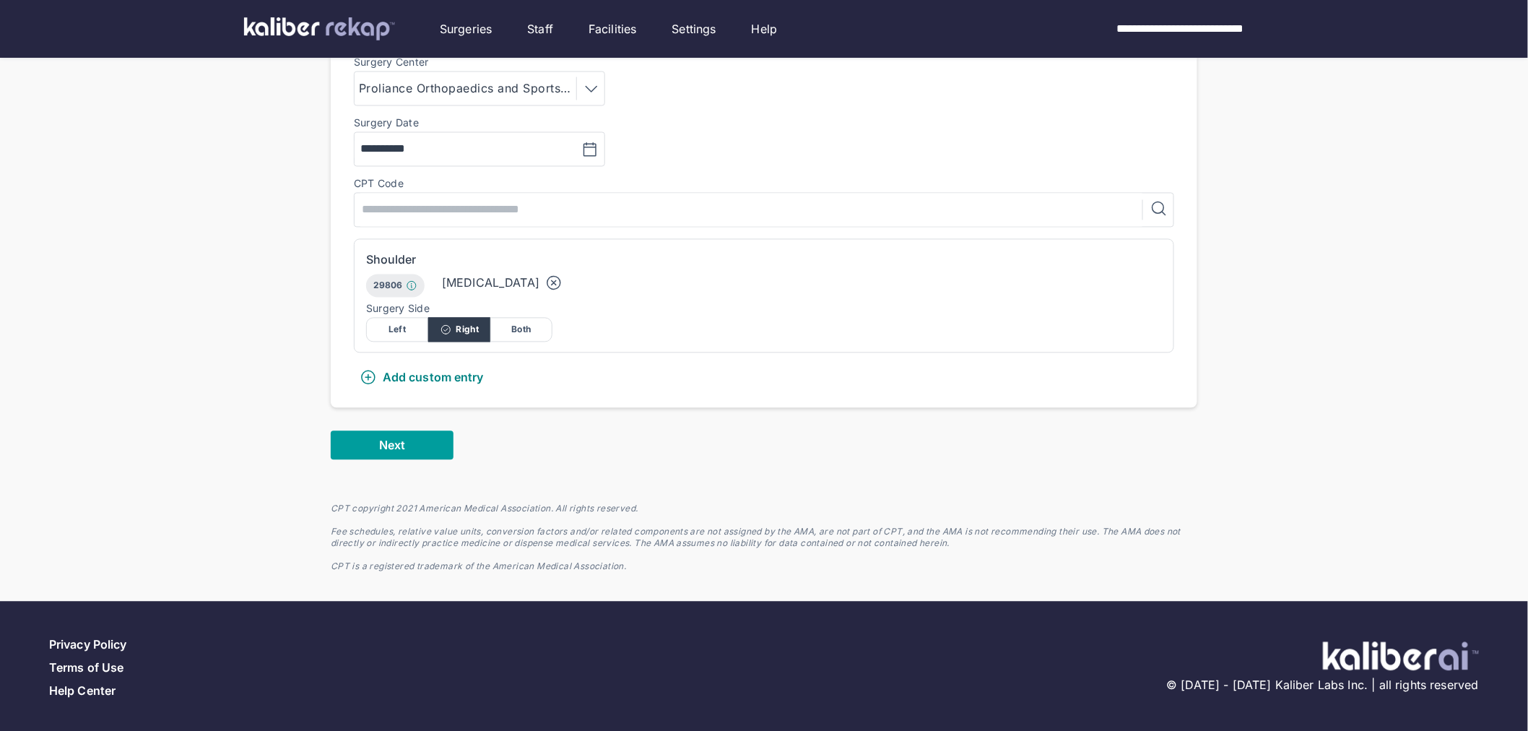 Image resolution: width=1528 pixels, height=731 pixels. What do you see at coordinates (764, 29) in the screenshot?
I see `div: Help` at bounding box center [764, 29].